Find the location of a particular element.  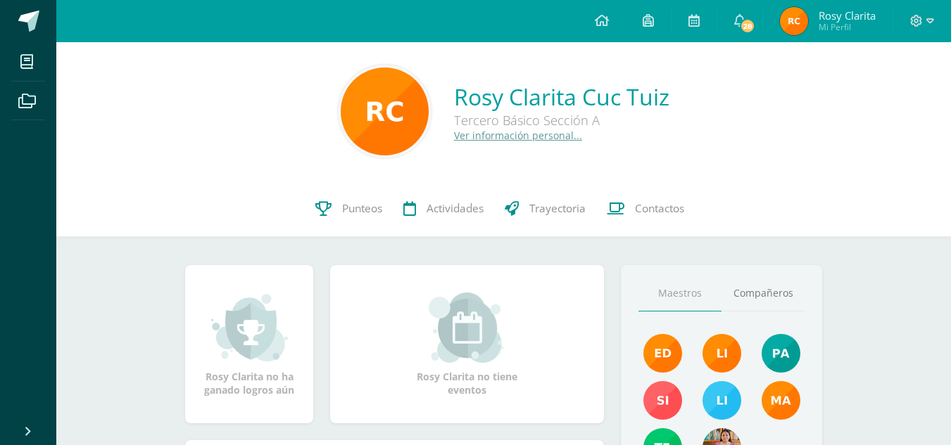

div: Tercero Básico Sección A is located at coordinates (562, 120).